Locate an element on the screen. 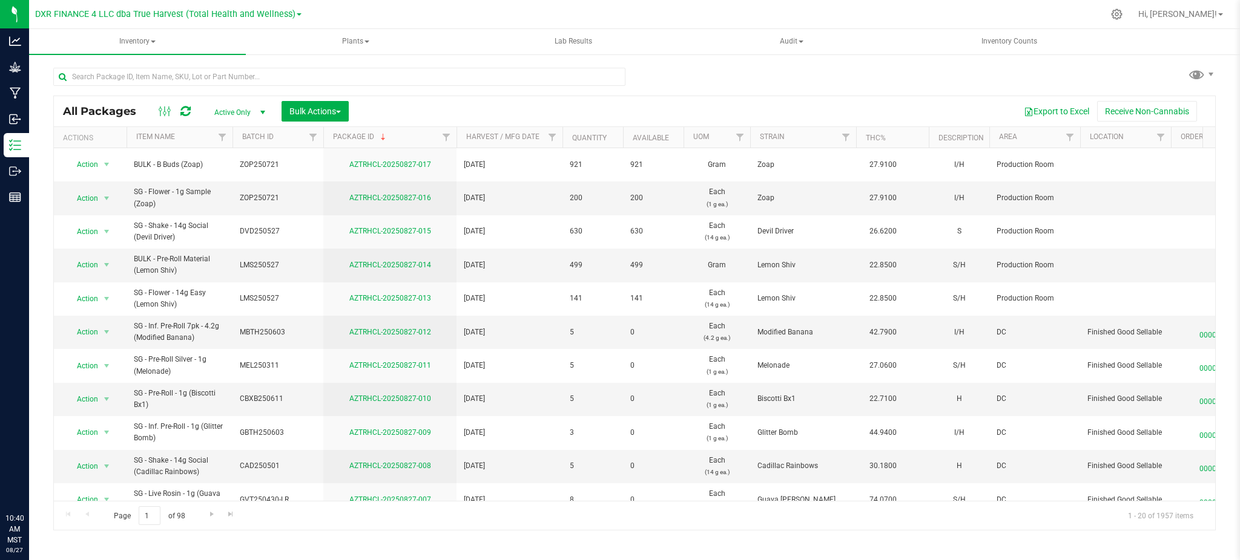 The image size is (1240, 560). span: 26.6200 is located at coordinates (882, 231).